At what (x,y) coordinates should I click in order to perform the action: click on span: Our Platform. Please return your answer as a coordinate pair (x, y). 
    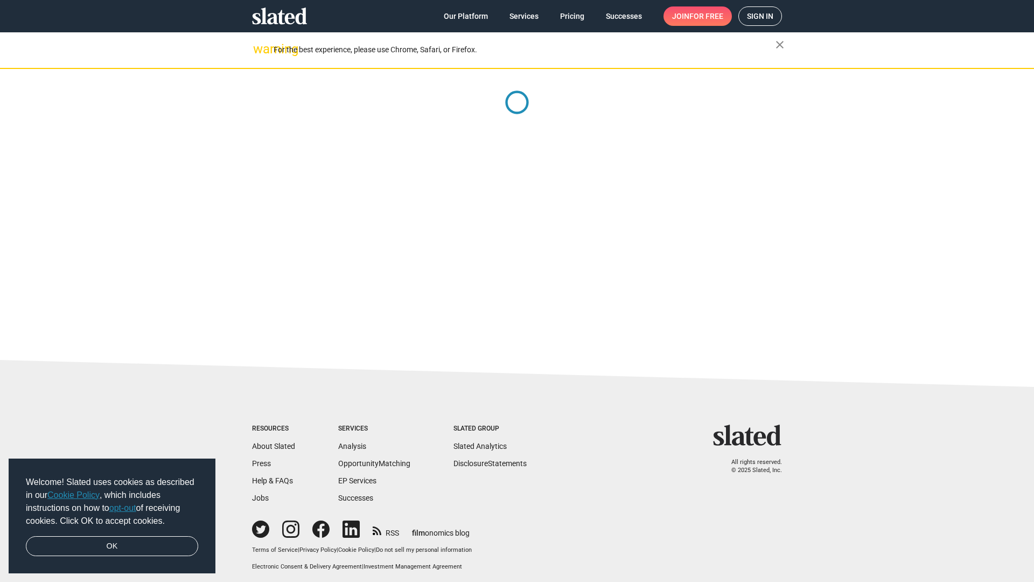
    Looking at the image, I should click on (466, 16).